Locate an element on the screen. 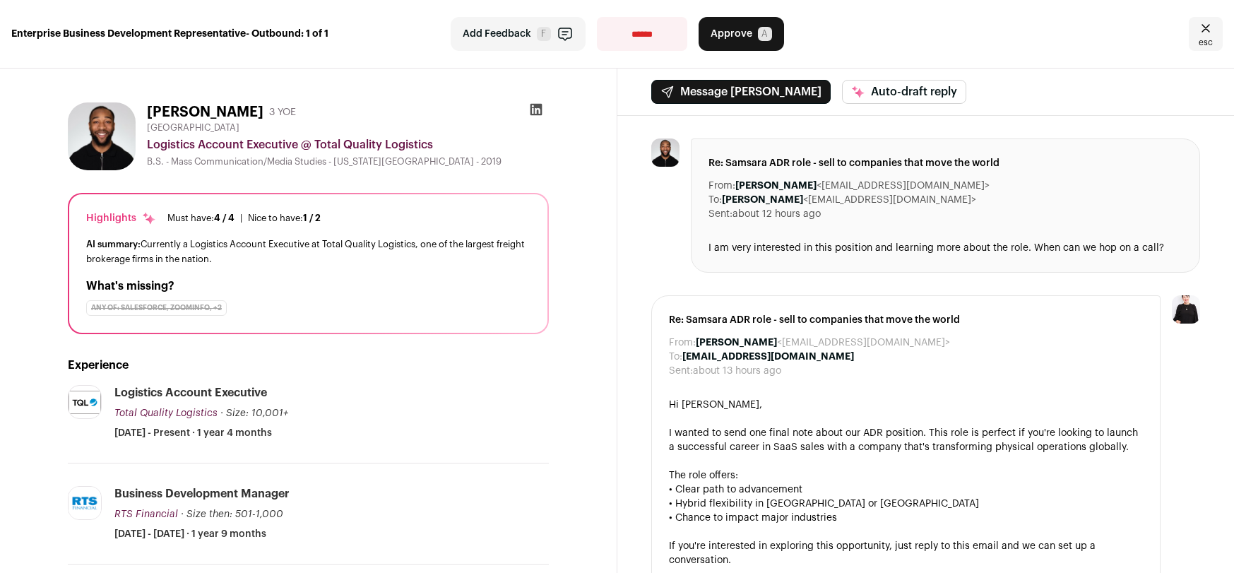 The image size is (1234, 573). div: Any of: Salesforce, ZoomInfo, +2 is located at coordinates (156, 308).